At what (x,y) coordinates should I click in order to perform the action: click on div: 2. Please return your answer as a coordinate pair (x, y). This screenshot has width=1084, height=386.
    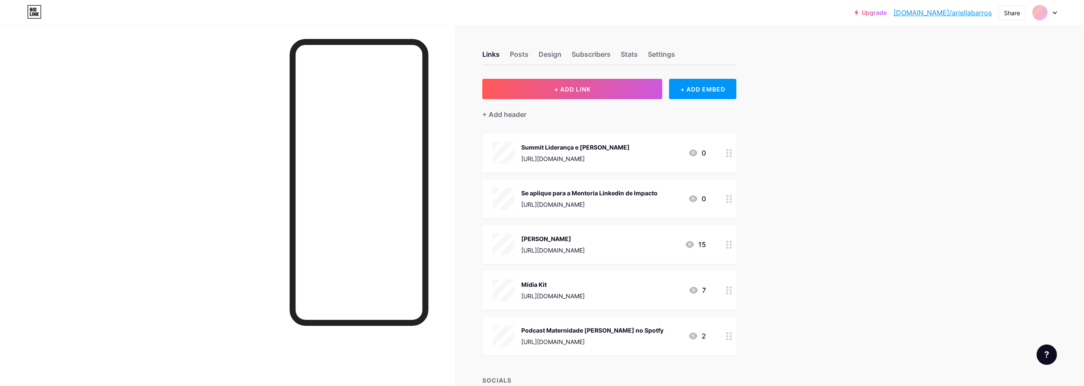
    Looking at the image, I should click on (697, 336).